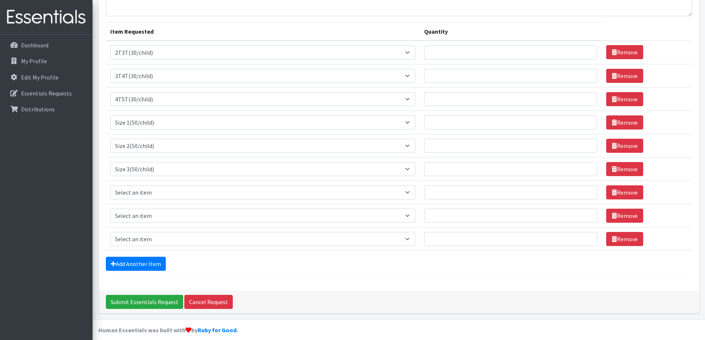  Describe the element at coordinates (208, 302) in the screenshot. I see `a: Cancel Request` at that location.